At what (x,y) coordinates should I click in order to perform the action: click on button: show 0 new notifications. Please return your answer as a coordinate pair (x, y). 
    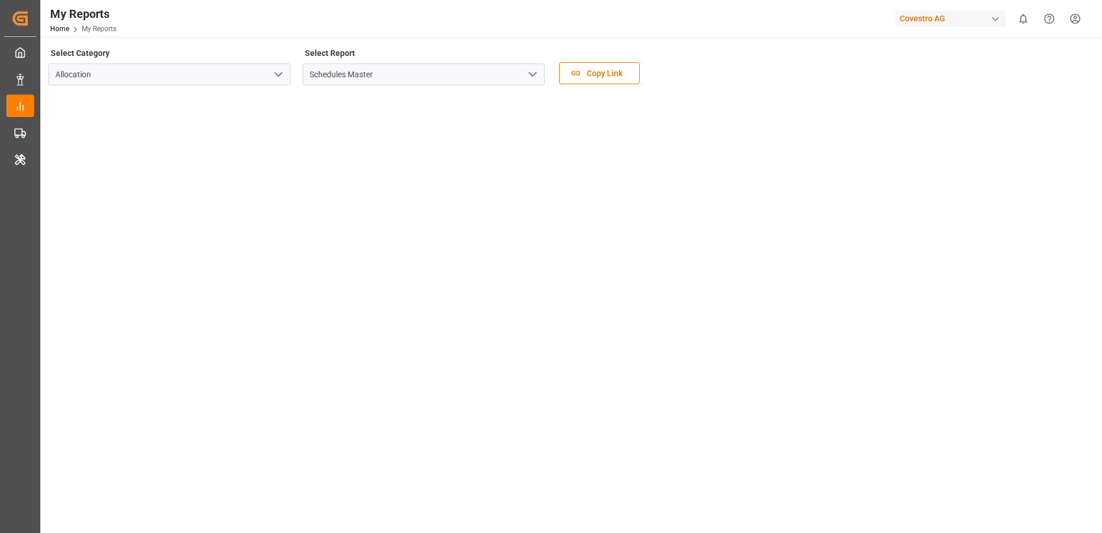
    Looking at the image, I should click on (1023, 18).